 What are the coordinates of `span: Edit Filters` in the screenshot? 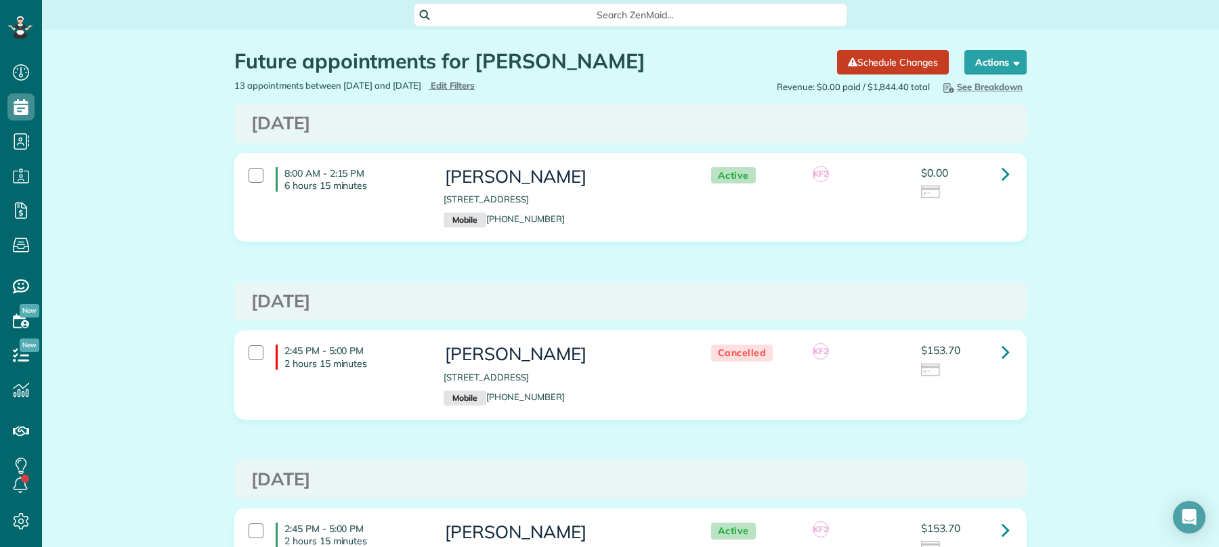 It's located at (452, 85).